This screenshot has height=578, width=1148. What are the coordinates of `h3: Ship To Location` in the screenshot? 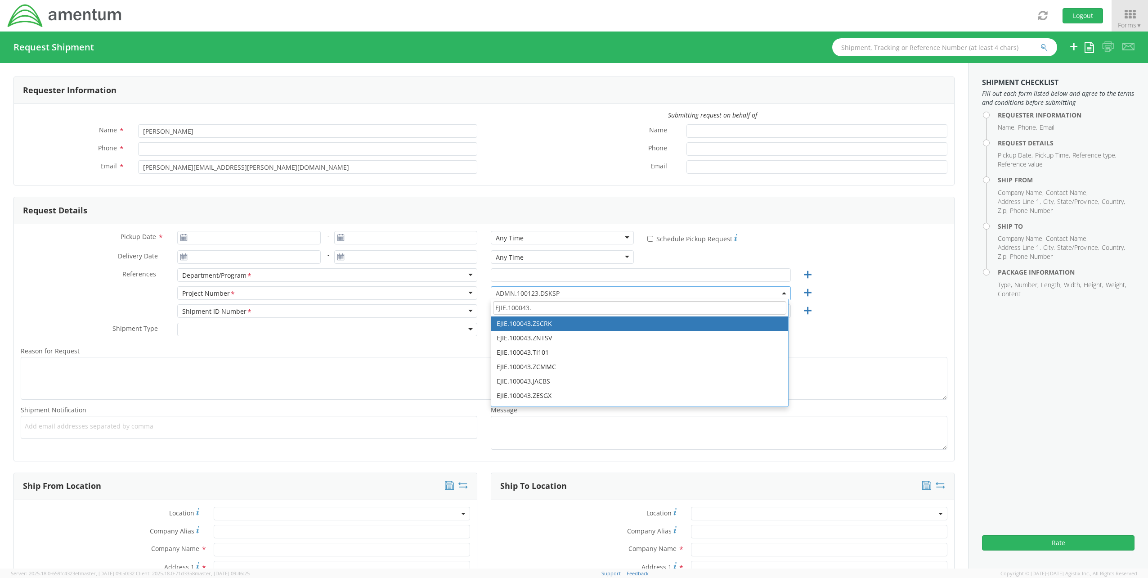 It's located at (534, 486).